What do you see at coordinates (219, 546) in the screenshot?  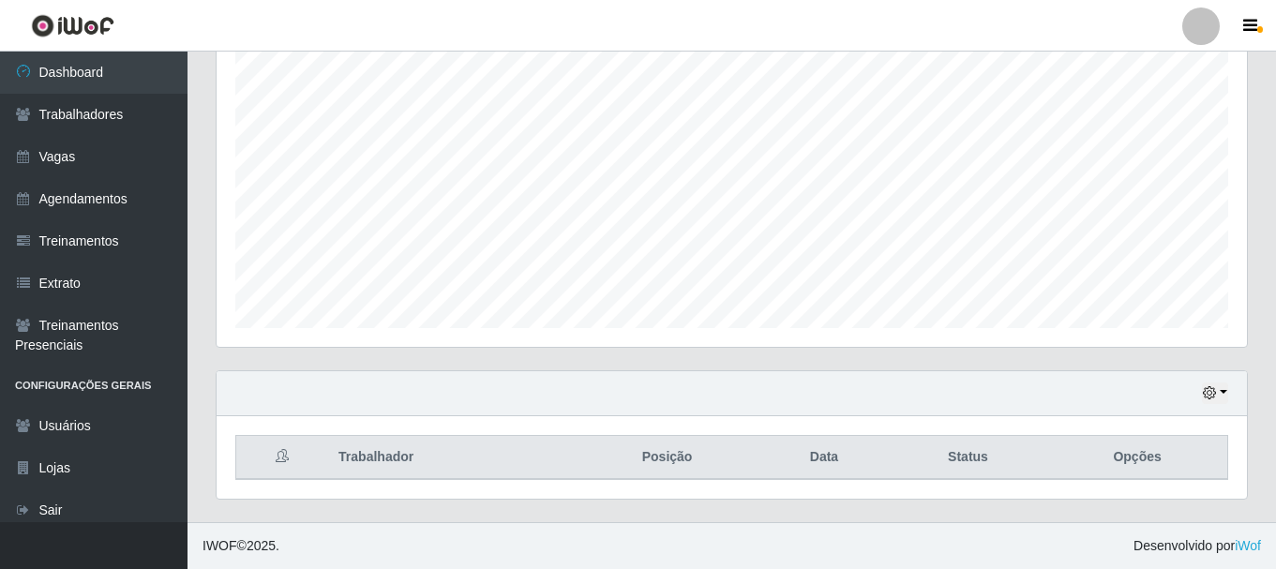 I see `span: IWOF` at bounding box center [219, 546].